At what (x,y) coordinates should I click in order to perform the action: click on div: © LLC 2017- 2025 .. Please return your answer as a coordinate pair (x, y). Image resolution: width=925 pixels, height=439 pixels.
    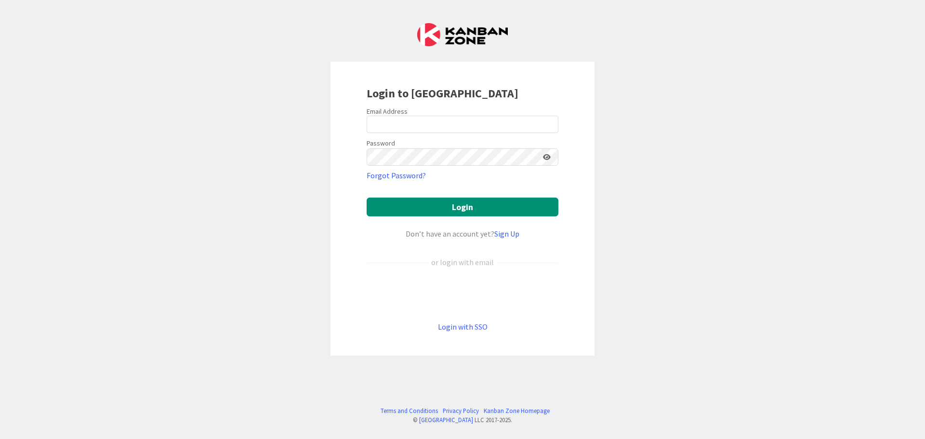
    Looking at the image, I should click on (463, 420).